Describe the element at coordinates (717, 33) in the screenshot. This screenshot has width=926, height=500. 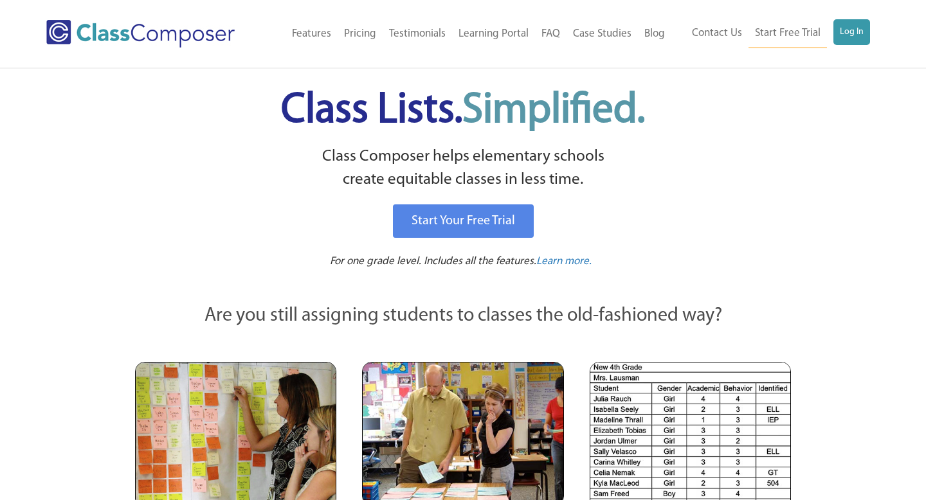
I see `a: Contact Us` at that location.